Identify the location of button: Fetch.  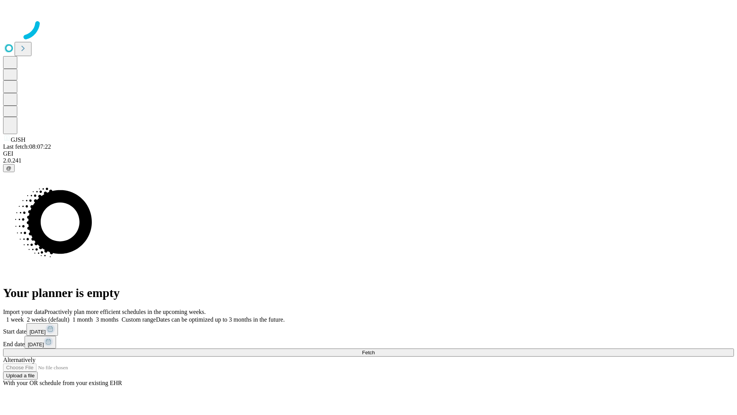
(369, 352).